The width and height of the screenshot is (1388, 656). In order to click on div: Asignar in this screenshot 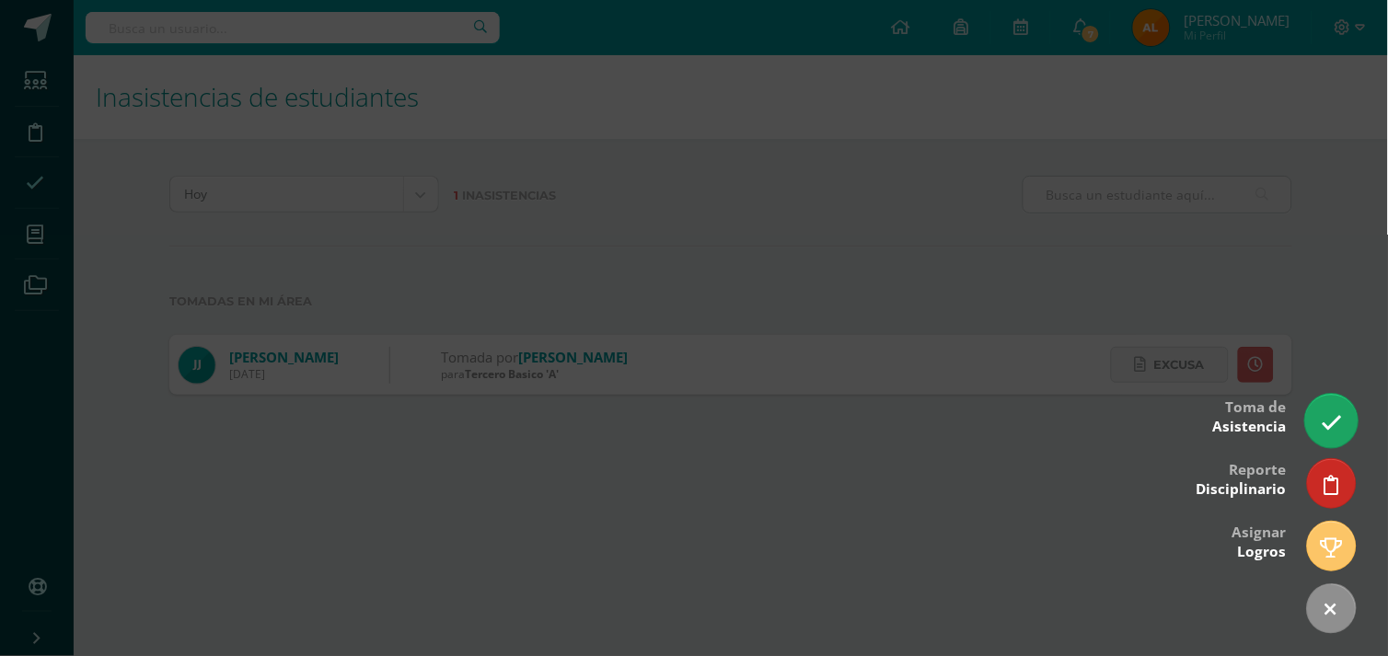, I will do `click(1260, 540)`.